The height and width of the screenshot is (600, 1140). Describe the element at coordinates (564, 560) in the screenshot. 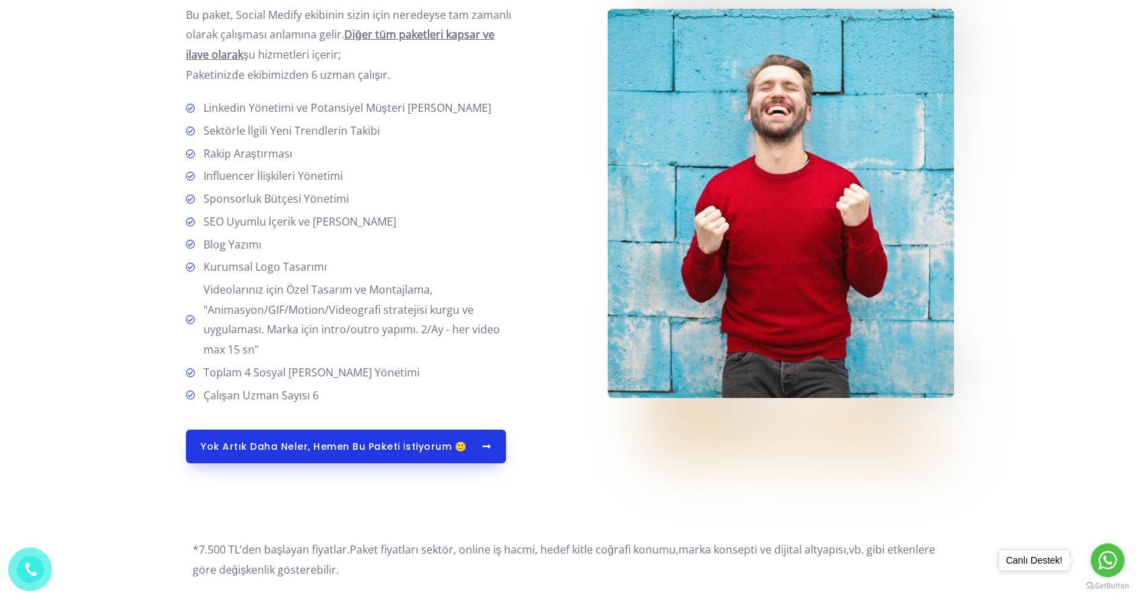

I see `span: vb. gibi etkenlere göre değişkenlik gösterebilir.` at that location.